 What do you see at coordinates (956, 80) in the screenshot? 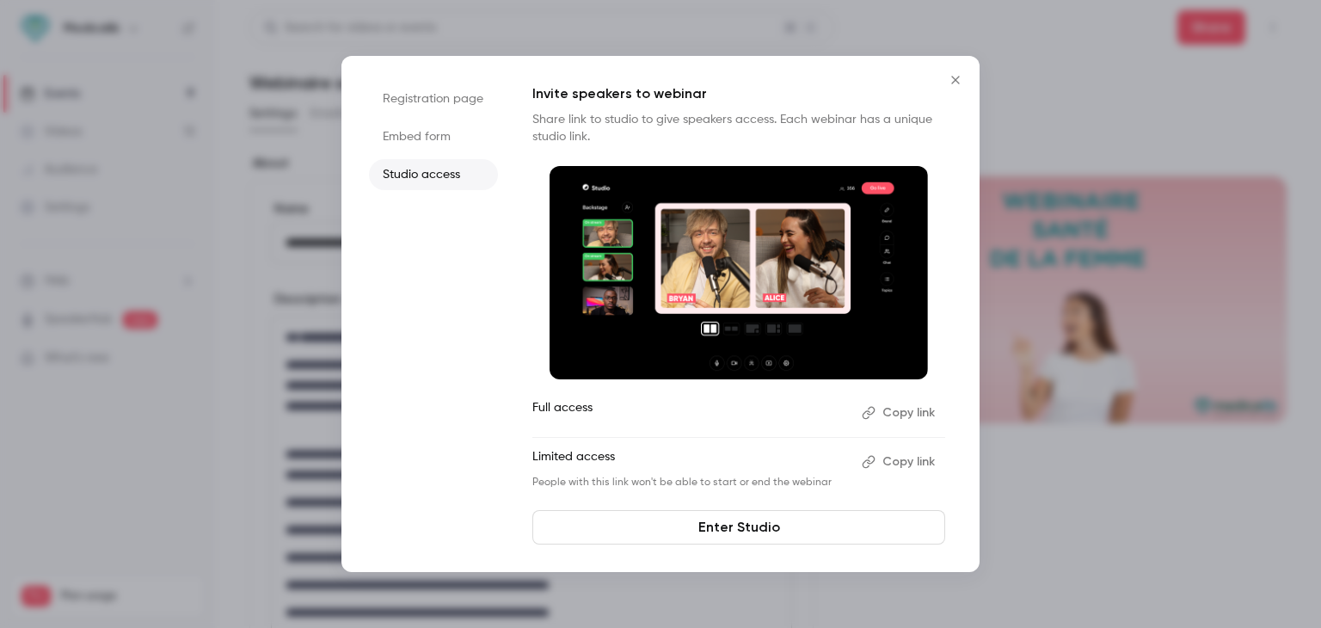
I see `button: Close` at bounding box center [956, 80].